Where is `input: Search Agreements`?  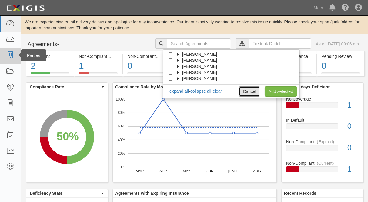 input: Search Agreements is located at coordinates (199, 44).